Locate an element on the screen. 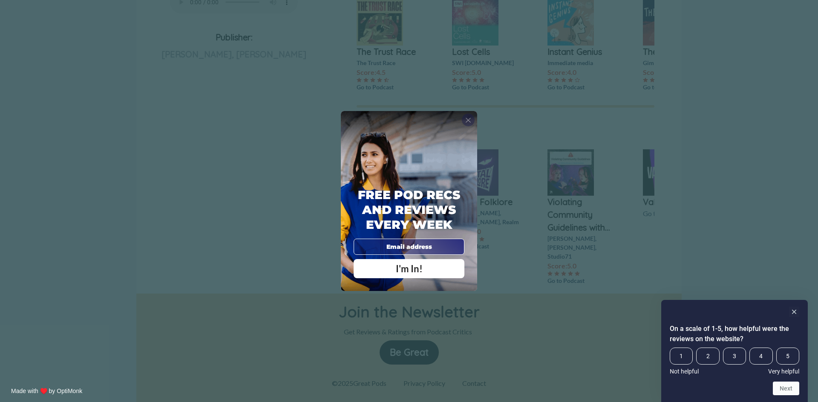 The width and height of the screenshot is (818, 402). span: I'm In! is located at coordinates (409, 269).